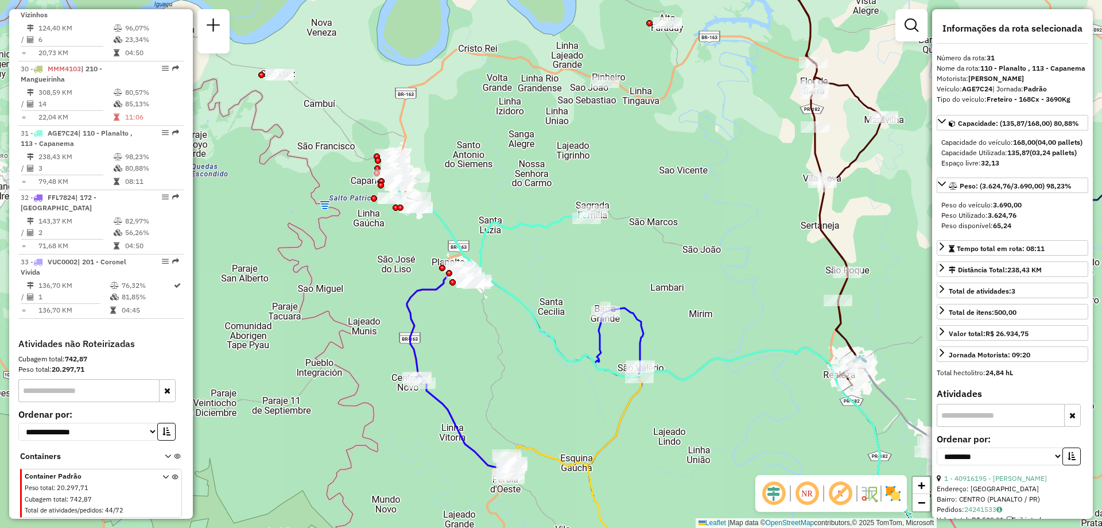  I want to click on div: Atividade não roteirizada - BAR SaO LUIZ, so click(280, 75).